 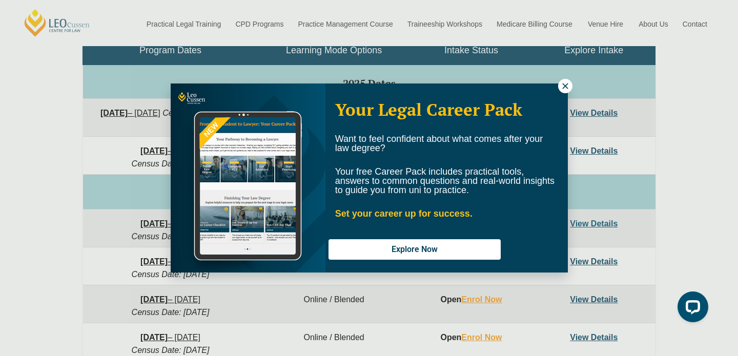 I want to click on button: Close, so click(x=566, y=86).